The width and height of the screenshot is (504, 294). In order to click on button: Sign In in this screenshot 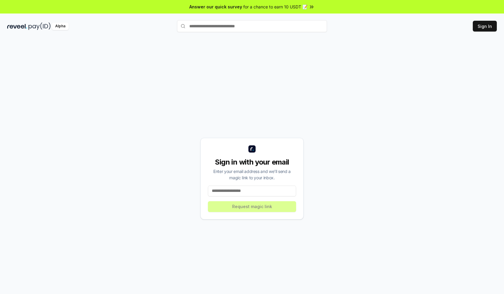, I will do `click(485, 26)`.